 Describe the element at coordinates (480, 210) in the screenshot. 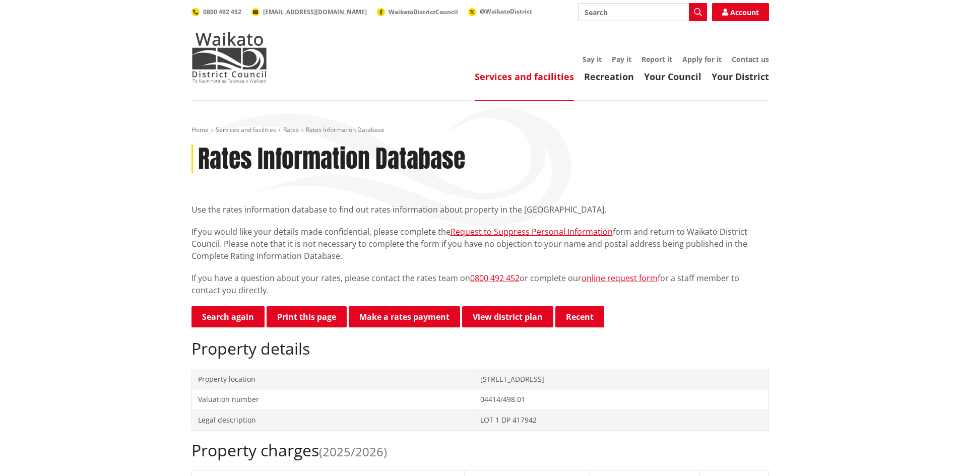

I see `p: Use the rates information database to find out rates information about property in the [GEOGRAPHI...` at that location.